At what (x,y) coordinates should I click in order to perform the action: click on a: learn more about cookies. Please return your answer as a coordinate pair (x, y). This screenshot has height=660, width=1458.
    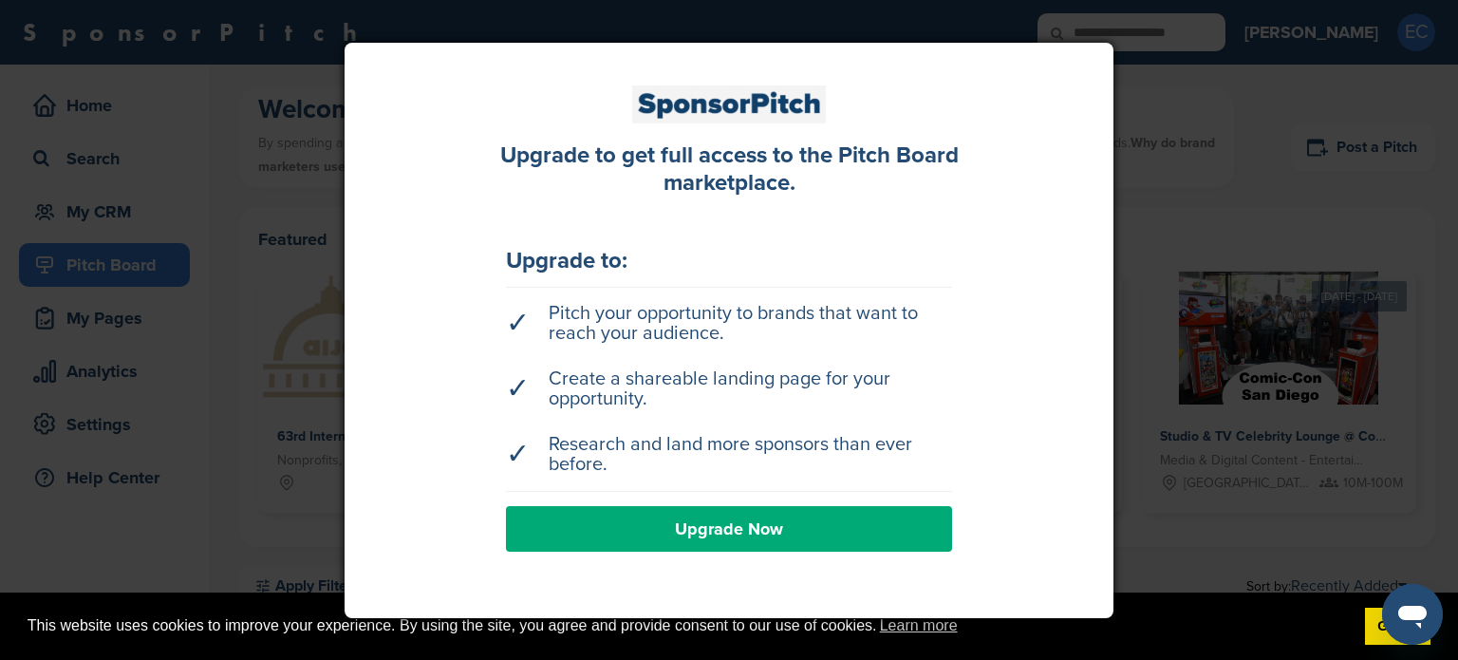
    Looking at the image, I should click on (919, 626).